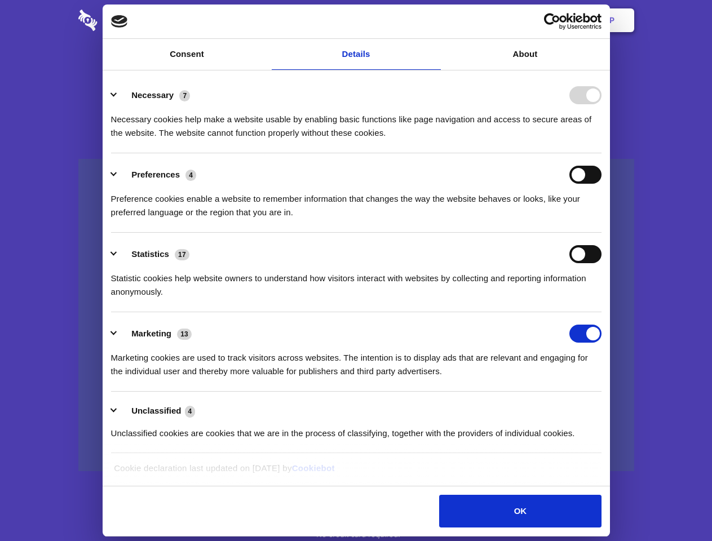  What do you see at coordinates (184, 96) in the screenshot?
I see `span: 7` at bounding box center [184, 96].